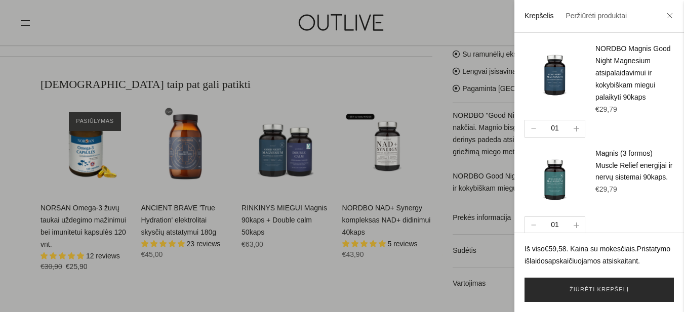  I want to click on a: Peržiūrėti produktai, so click(596, 16).